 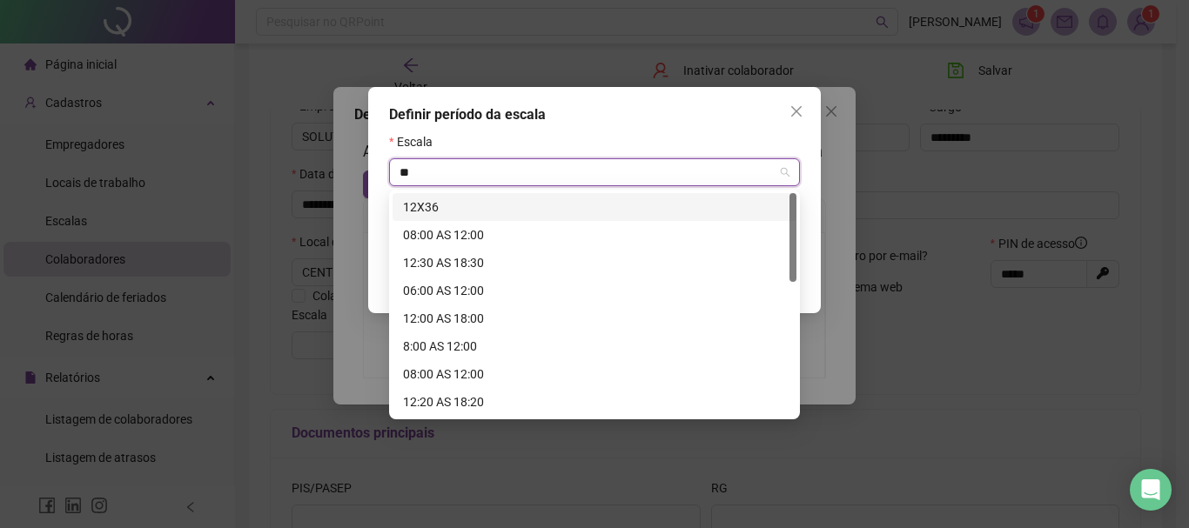 I want to click on span: close, so click(x=796, y=111).